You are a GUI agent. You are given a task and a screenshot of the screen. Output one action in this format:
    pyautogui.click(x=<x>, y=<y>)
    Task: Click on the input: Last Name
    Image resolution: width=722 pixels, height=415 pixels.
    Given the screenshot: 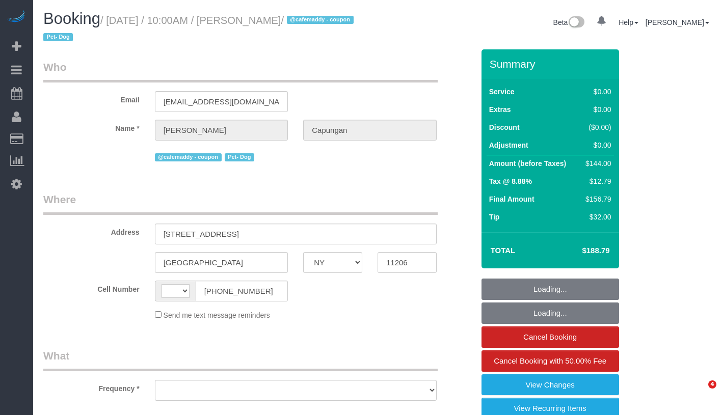 What is the action you would take?
    pyautogui.click(x=370, y=130)
    